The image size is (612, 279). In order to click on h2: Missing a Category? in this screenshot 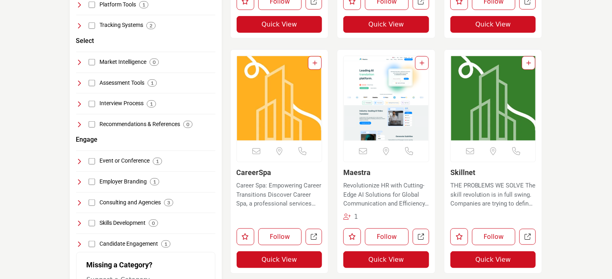, I will do `click(146, 267)`.